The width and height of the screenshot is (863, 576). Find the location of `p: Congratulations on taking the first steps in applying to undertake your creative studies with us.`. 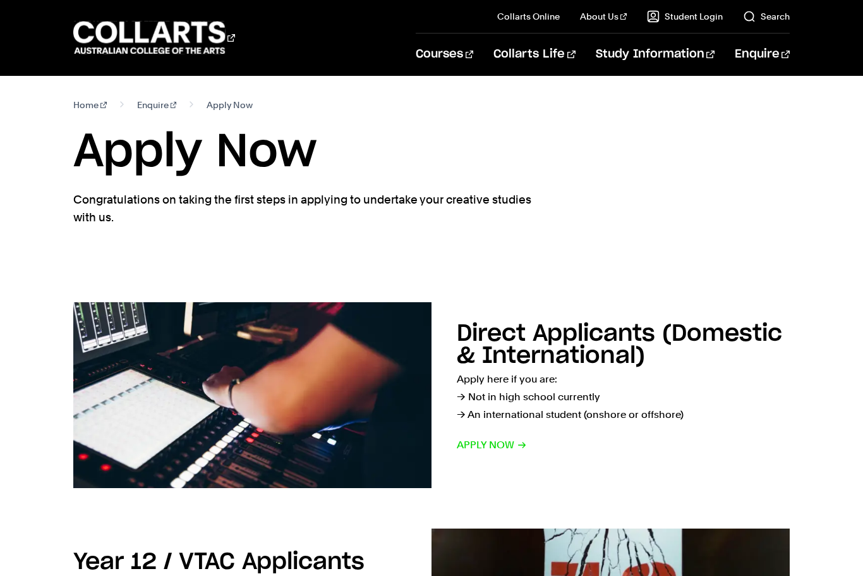

p: Congratulations on taking the first steps in applying to undertake your creative studies with us. is located at coordinates (304, 209).